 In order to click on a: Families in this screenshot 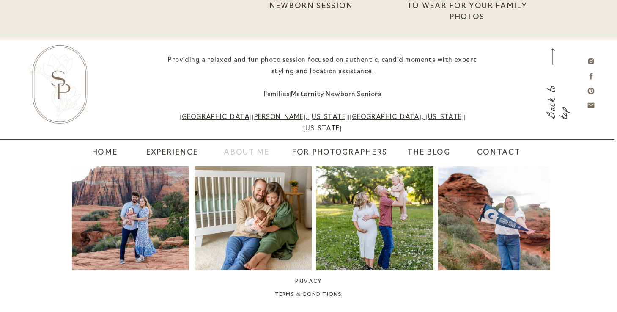, I will do `click(277, 94)`.